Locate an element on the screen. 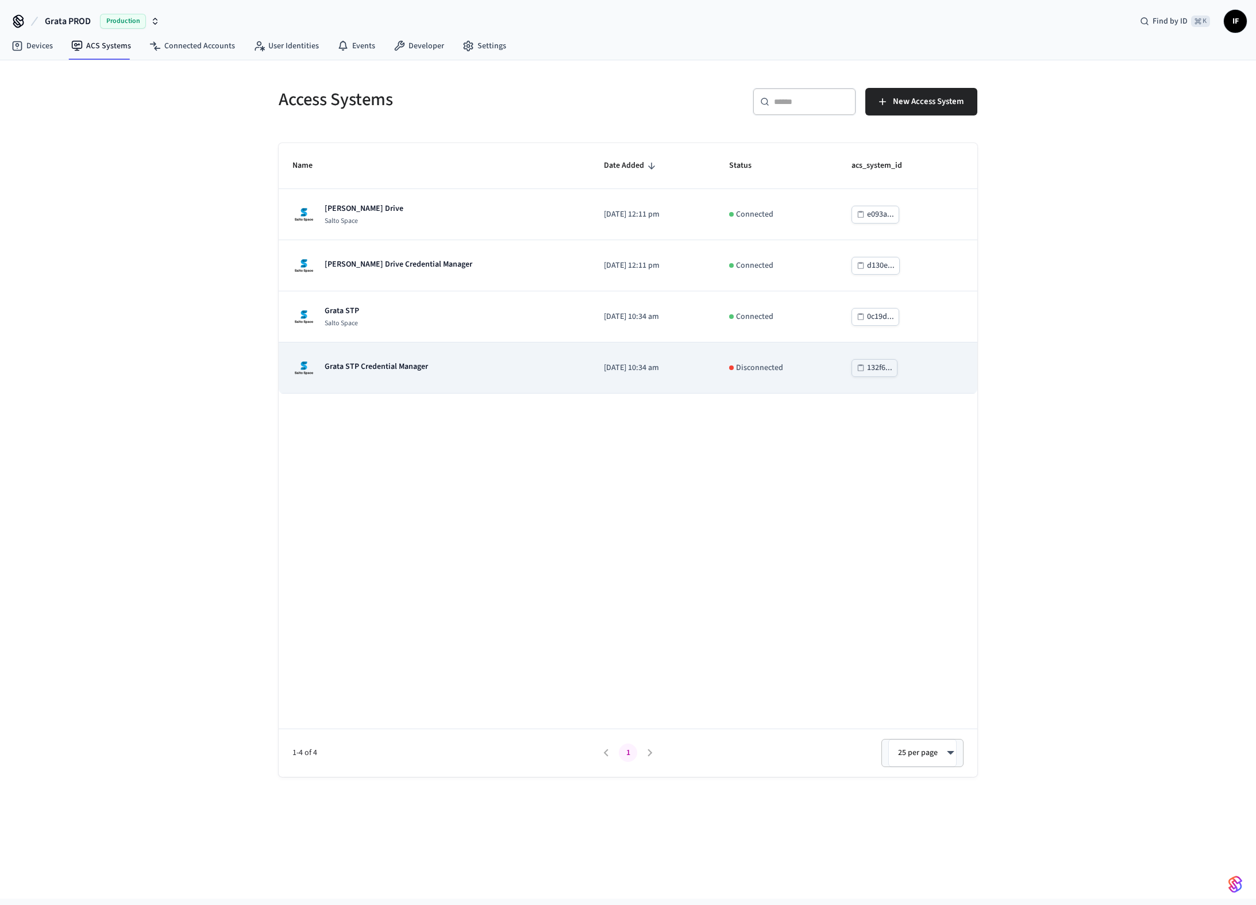 This screenshot has width=1256, height=905. a: Devices is located at coordinates (32, 46).